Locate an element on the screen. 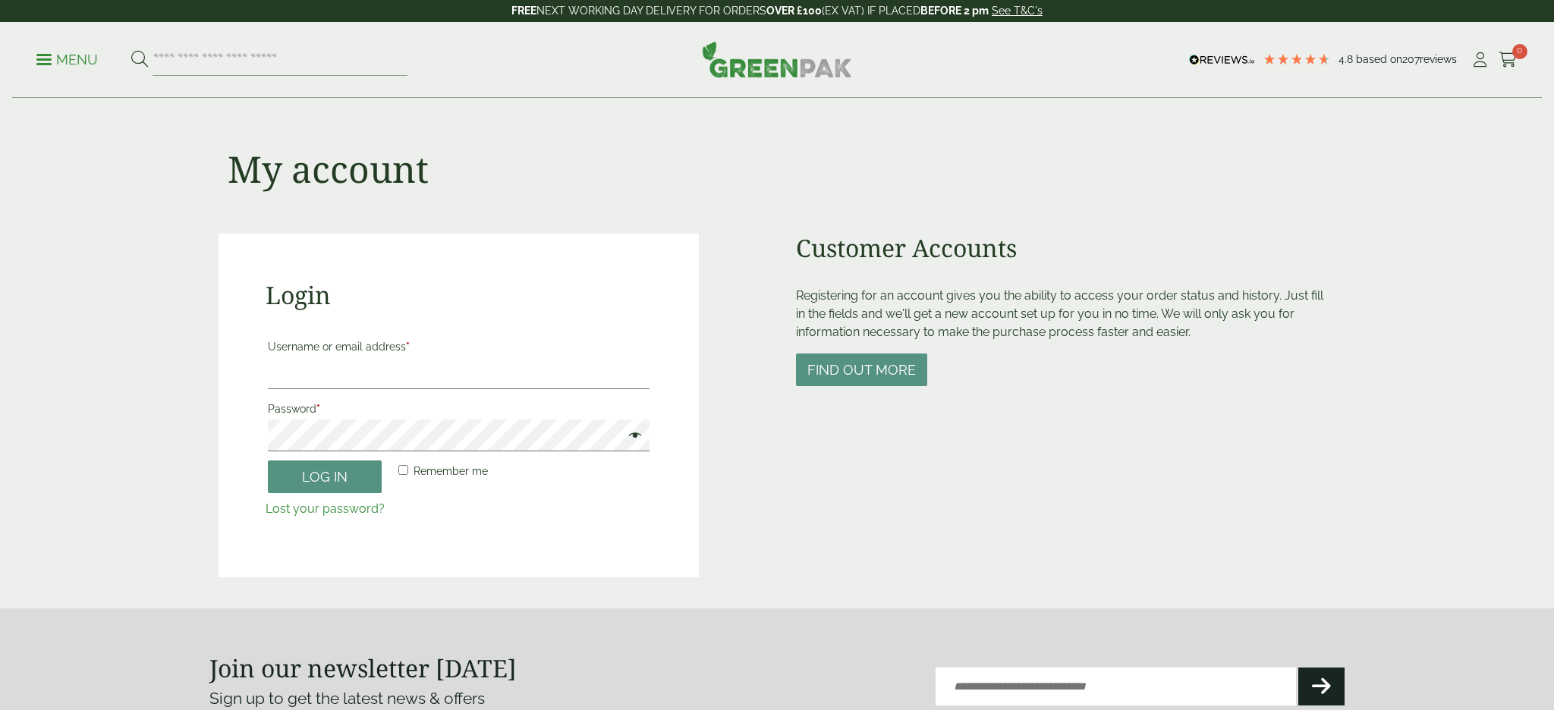 Image resolution: width=1554 pixels, height=710 pixels. p: Registering for an account gives you the ability to access your order status and history. Just fi... is located at coordinates (1065, 314).